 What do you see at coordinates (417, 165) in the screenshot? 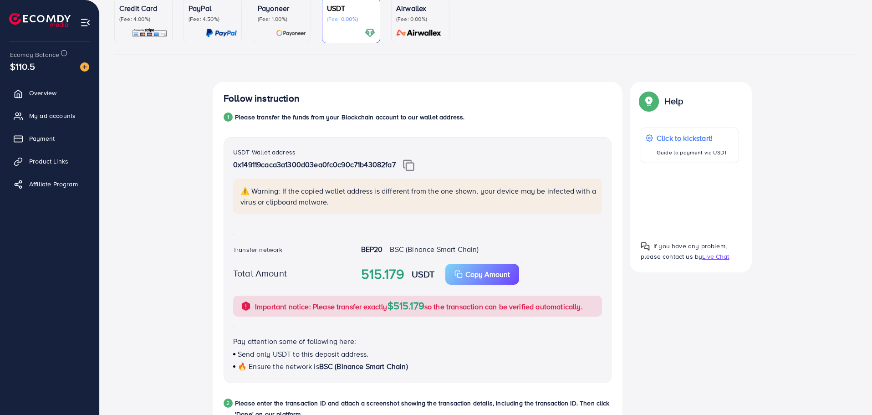
I see `p: 0x149119caca3a1300d03ea0fc0c90c71b43082fa7` at bounding box center [417, 165].